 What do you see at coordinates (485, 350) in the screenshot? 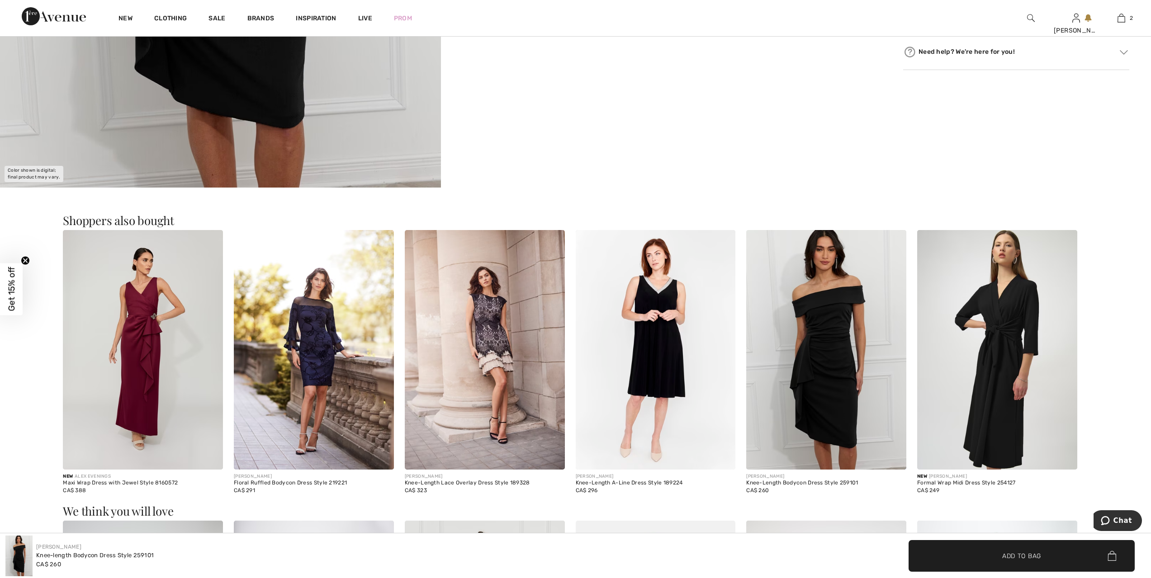
I see `img: Knee-Length Lace Overlay Dress Style 189328` at bounding box center [485, 350].